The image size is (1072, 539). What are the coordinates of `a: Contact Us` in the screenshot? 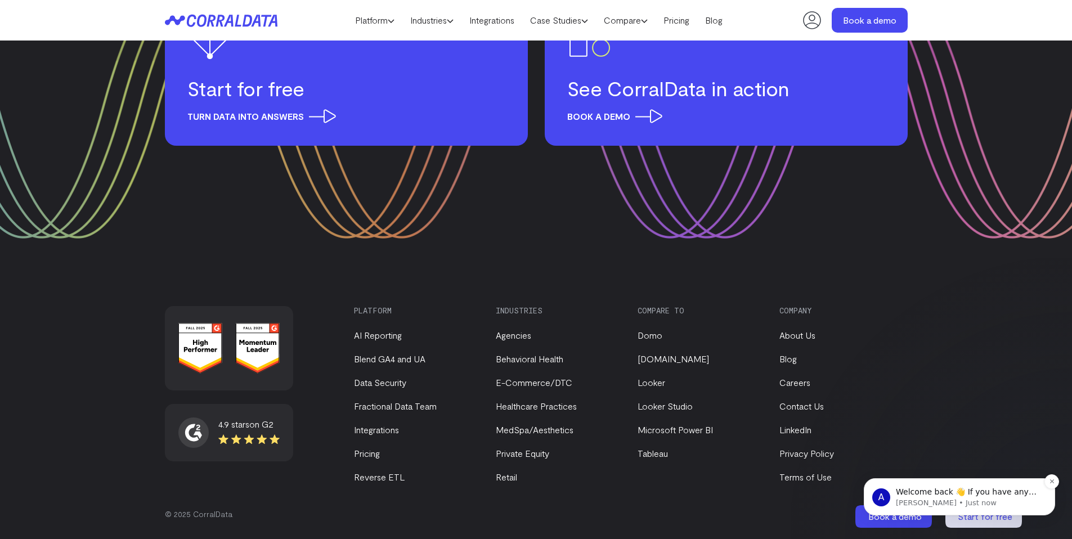 It's located at (801, 406).